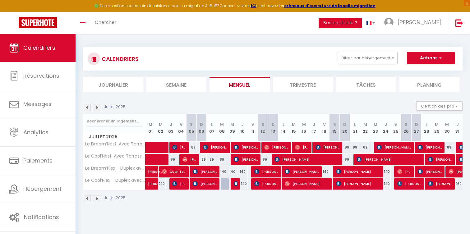 This screenshot has width=470, height=234. Describe the element at coordinates (174, 172) in the screenshot. I see `span: Quen Tenille` at that location.